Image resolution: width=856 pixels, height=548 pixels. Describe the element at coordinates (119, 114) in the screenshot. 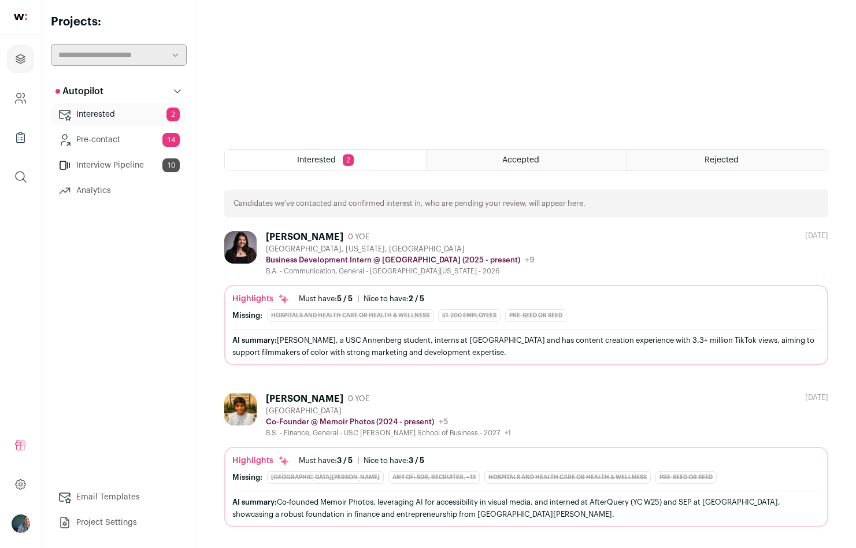

I see `a: Interested2` at that location.